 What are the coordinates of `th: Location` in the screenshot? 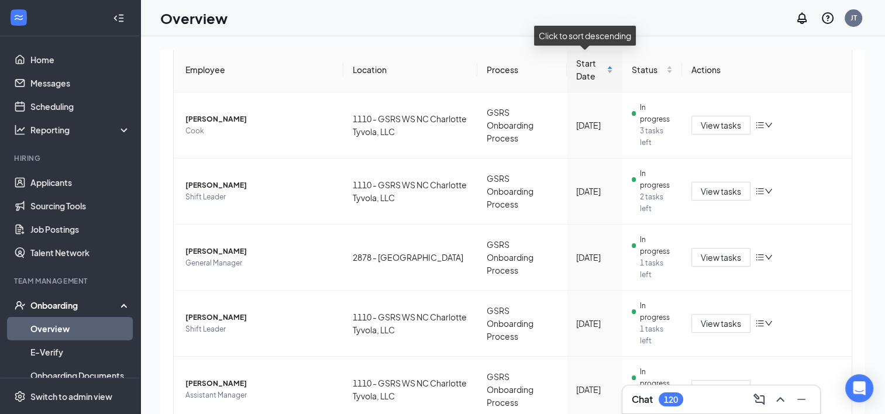 It's located at (410, 70).